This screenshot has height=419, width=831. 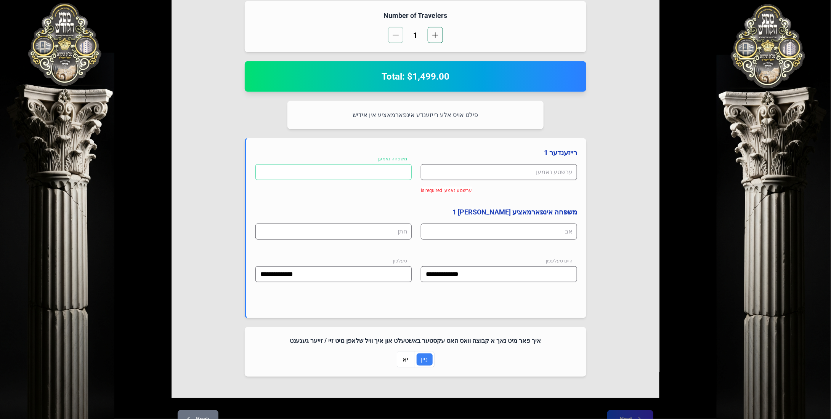 I want to click on span: יא, so click(x=405, y=360).